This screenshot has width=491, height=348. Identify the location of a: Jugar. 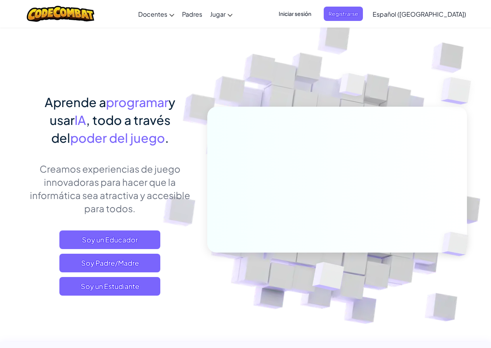
(221, 14).